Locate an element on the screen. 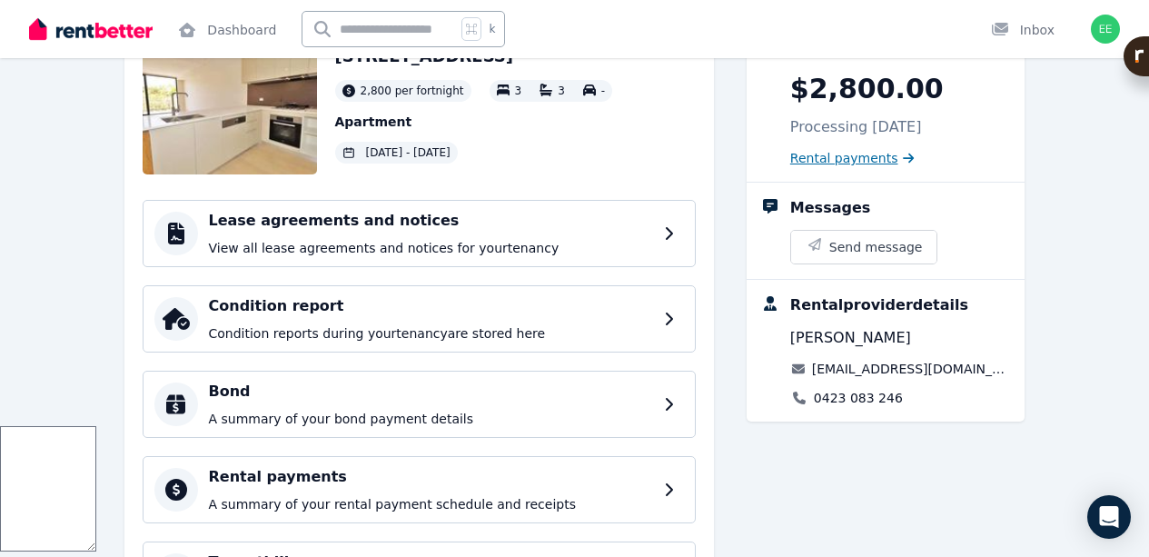 This screenshot has width=1149, height=557. span: k is located at coordinates (492, 29).